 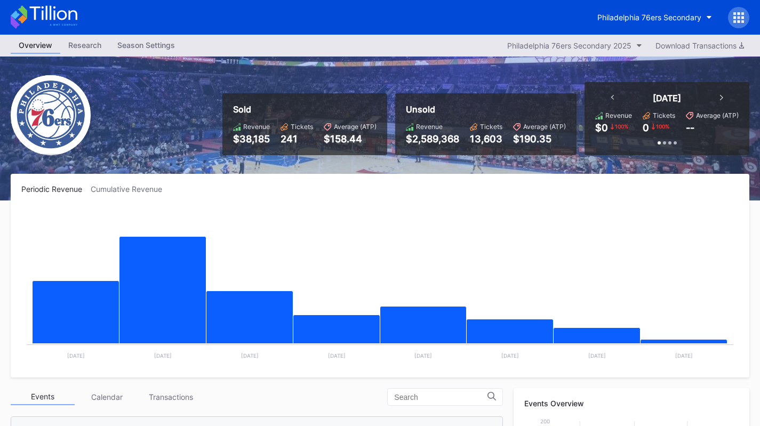 I want to click on svg: Chart title, so click(x=380, y=287).